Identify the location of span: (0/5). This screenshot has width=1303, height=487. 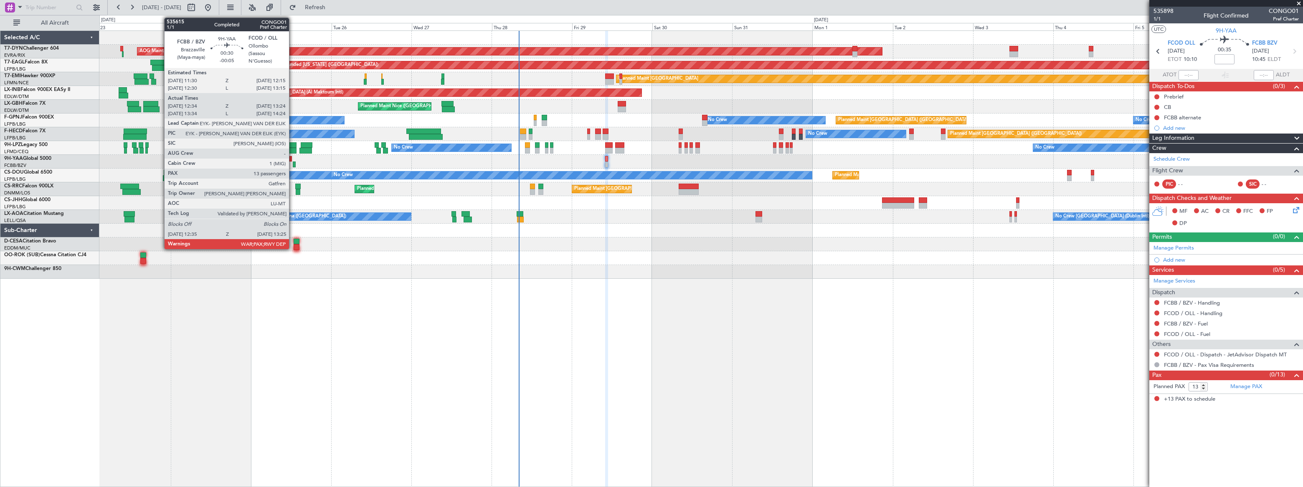
(1279, 270).